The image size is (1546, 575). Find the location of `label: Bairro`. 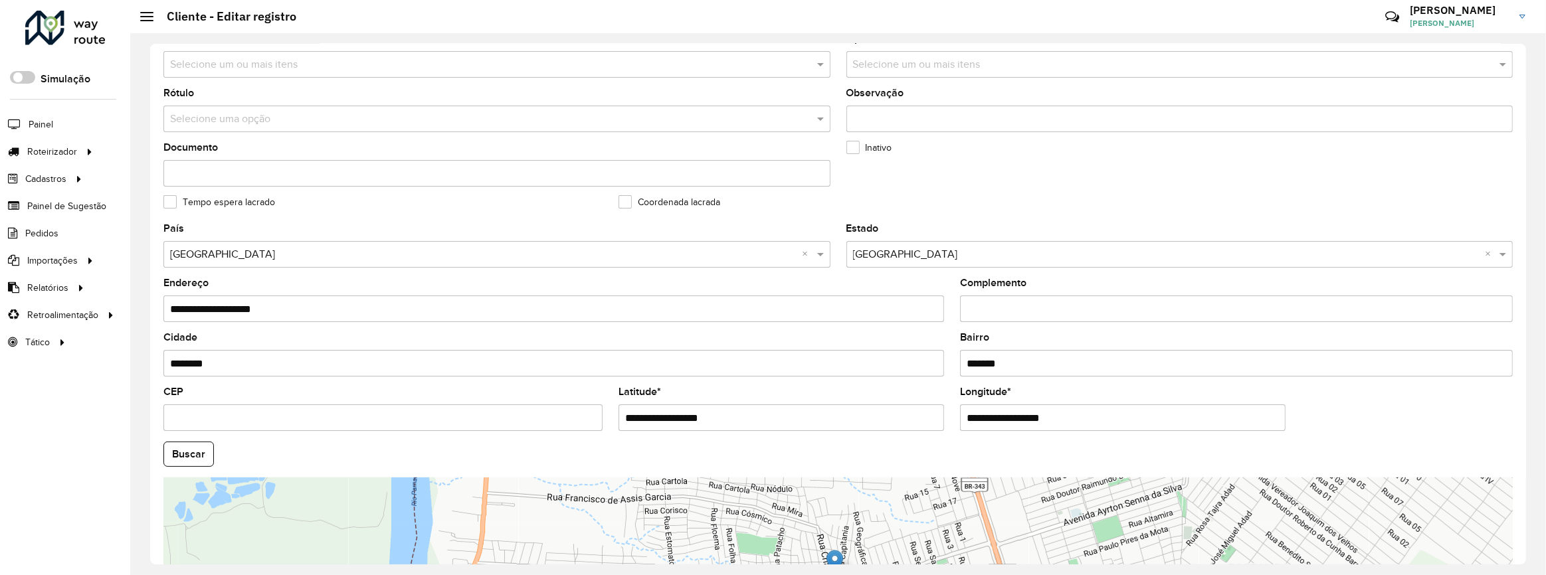

label: Bairro is located at coordinates (974, 337).